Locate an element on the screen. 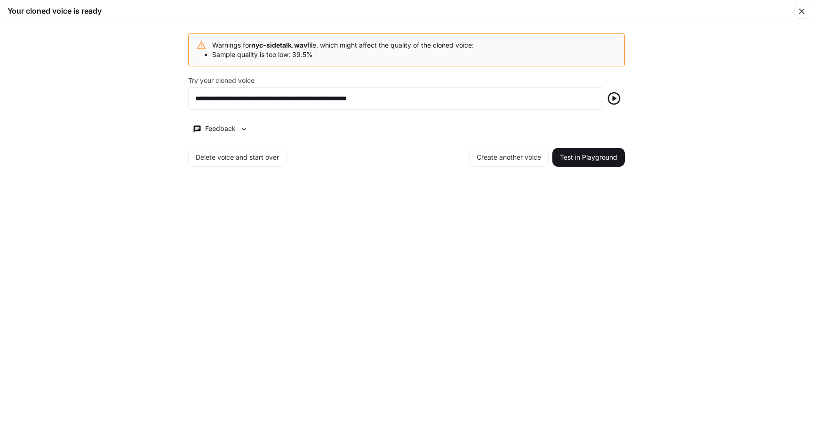  button: Delete voice and start over is located at coordinates (237, 157).